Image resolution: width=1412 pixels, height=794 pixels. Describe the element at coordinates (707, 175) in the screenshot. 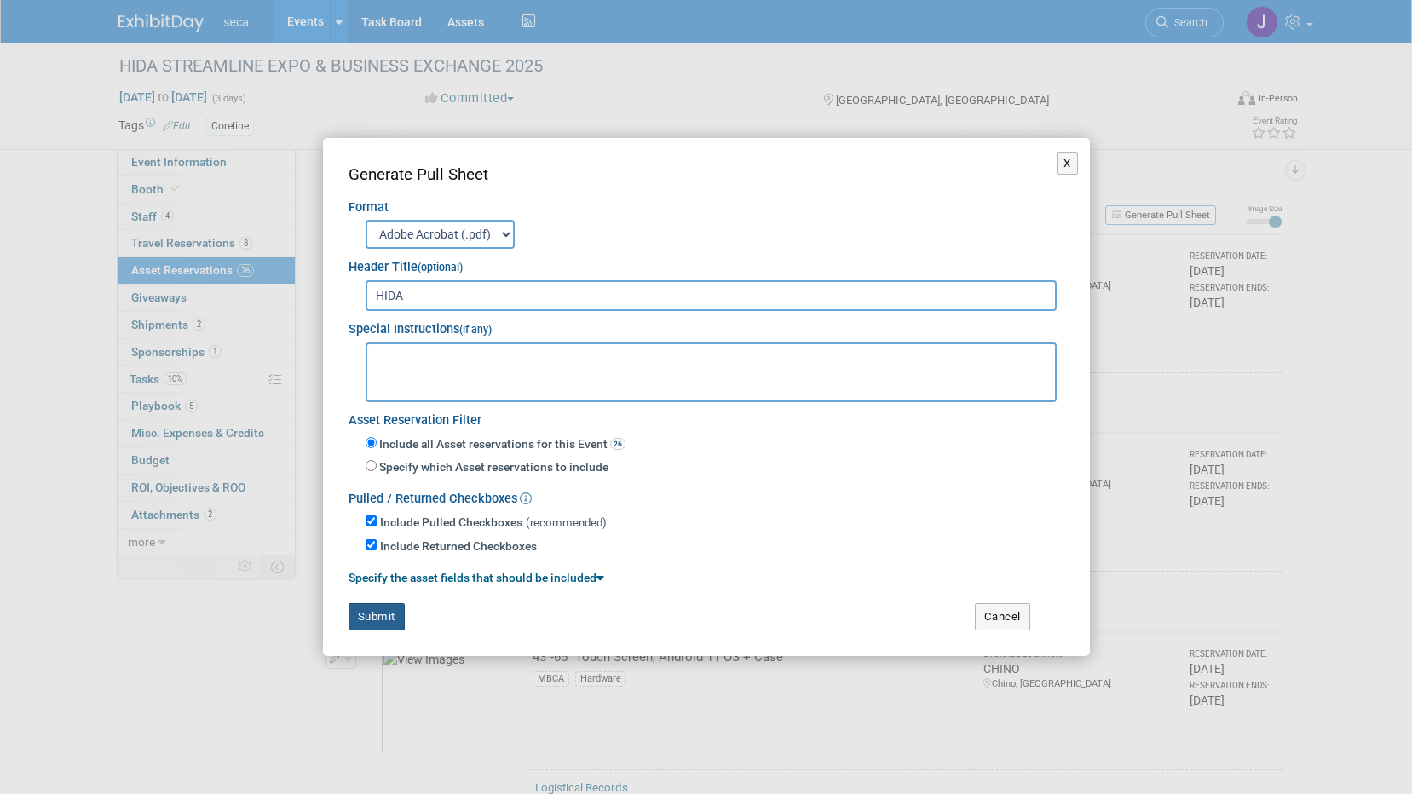

I see `div: Generate Pull Sheet` at that location.